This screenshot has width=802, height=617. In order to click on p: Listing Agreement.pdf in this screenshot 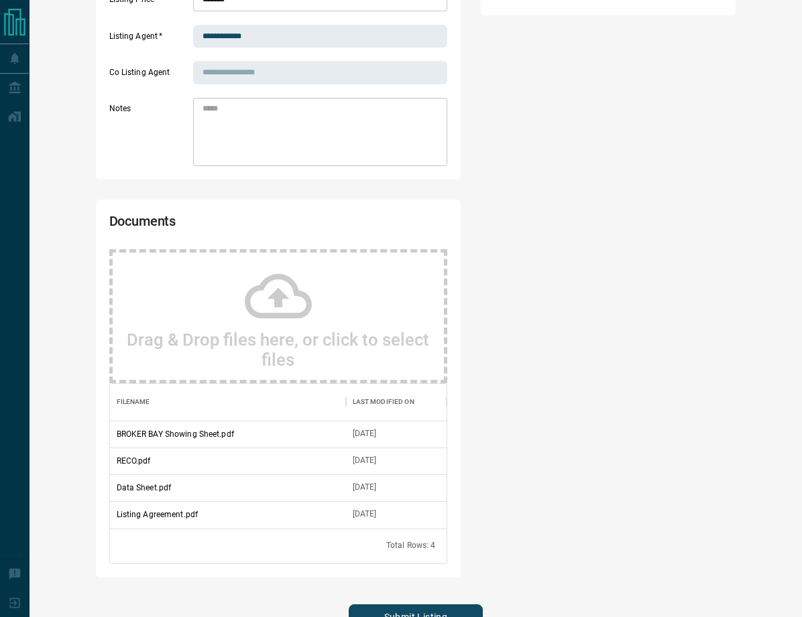, I will do `click(157, 515)`.